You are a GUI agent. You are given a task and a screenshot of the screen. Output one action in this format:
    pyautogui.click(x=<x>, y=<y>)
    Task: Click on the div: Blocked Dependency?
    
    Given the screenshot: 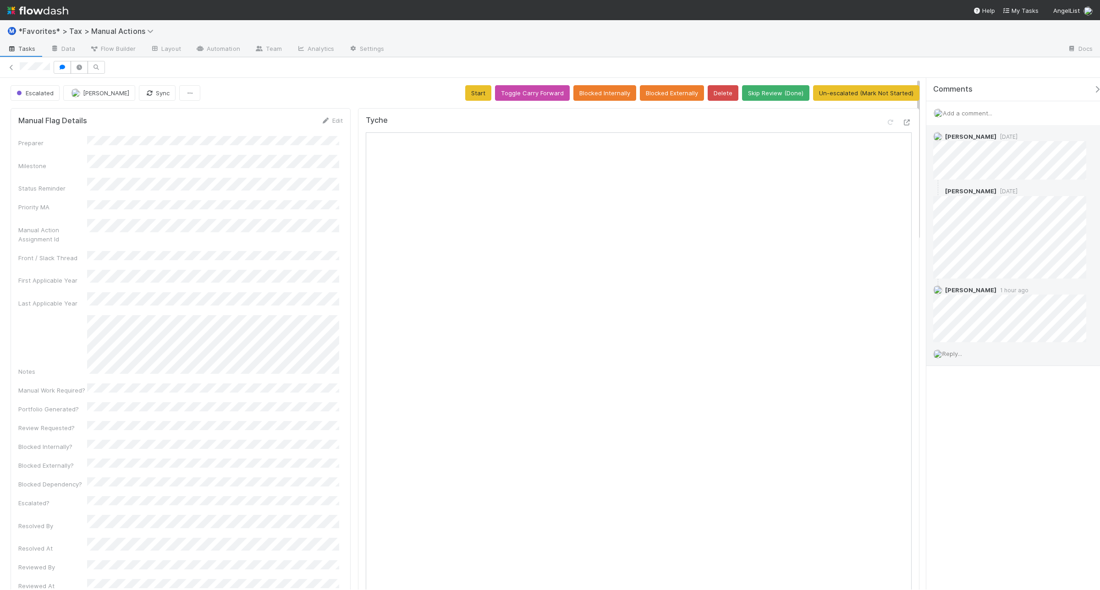 What is the action you would take?
    pyautogui.click(x=53, y=485)
    